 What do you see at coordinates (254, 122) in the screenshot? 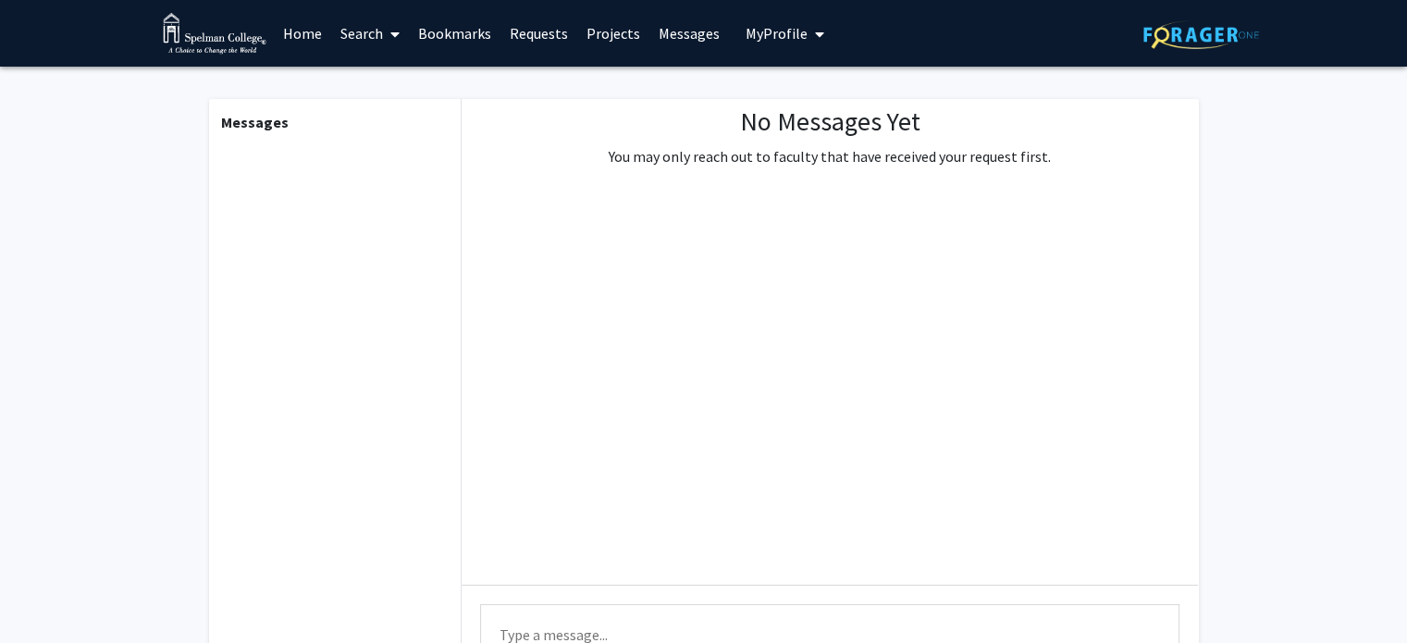
I see `b: Messages` at bounding box center [254, 122].